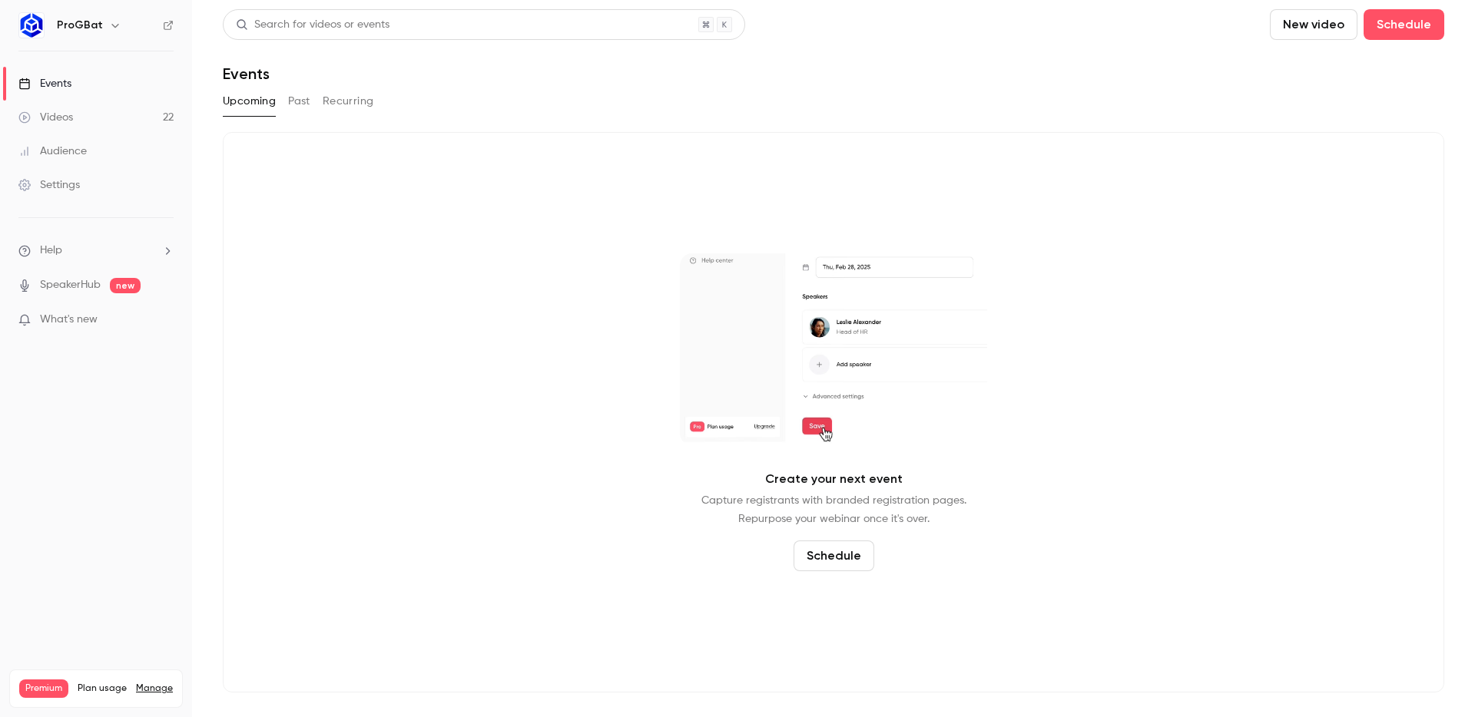 The height and width of the screenshot is (717, 1475). Describe the element at coordinates (102, 689) in the screenshot. I see `span: Plan usage` at that location.